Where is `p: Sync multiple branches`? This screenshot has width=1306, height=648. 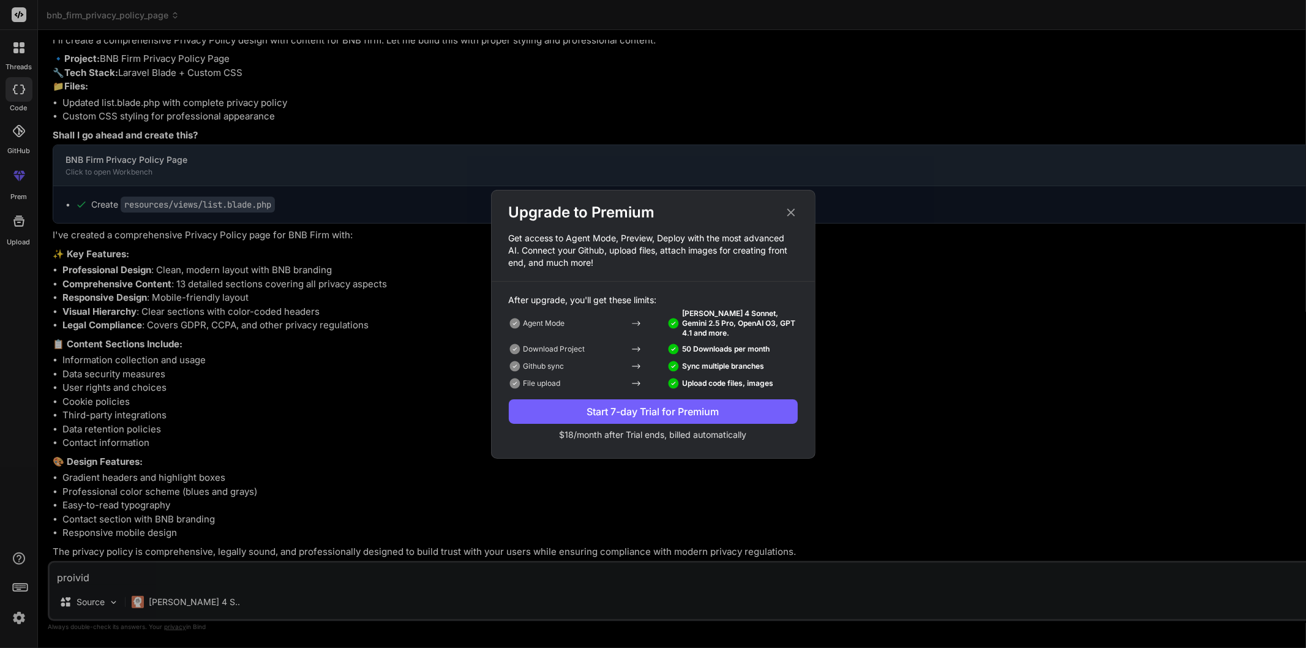
p: Sync multiple branches is located at coordinates (723, 366).